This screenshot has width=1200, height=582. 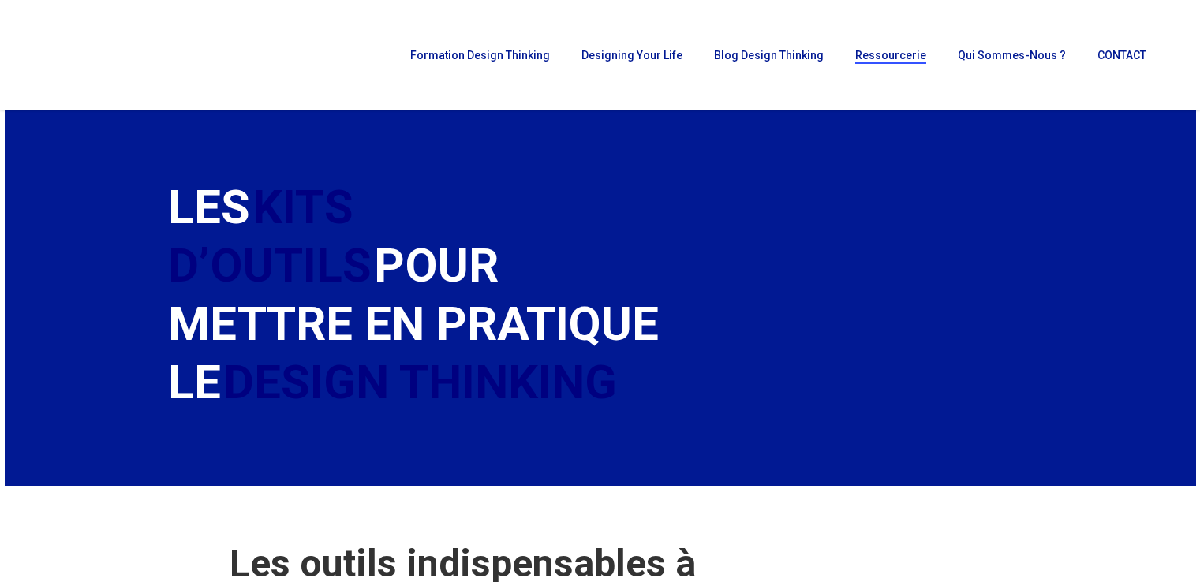 What do you see at coordinates (414, 294) in the screenshot?
I see `span: LES POUR METTRE EN PRATIQUE LE` at bounding box center [414, 294].